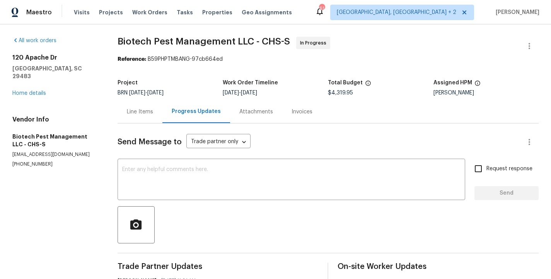  What do you see at coordinates (56, 58) in the screenshot?
I see `h2: 120 Apache Dr` at bounding box center [56, 58].